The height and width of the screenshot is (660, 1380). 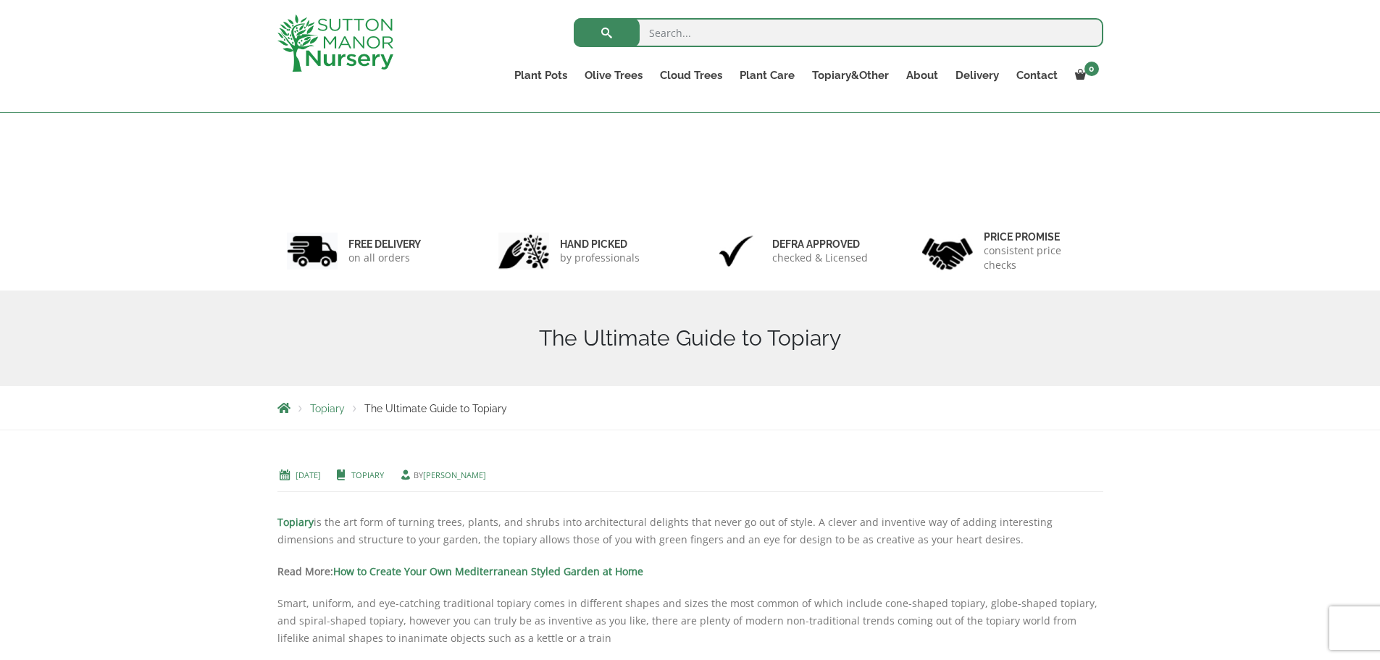 I want to click on a: Plant Pots, so click(x=541, y=75).